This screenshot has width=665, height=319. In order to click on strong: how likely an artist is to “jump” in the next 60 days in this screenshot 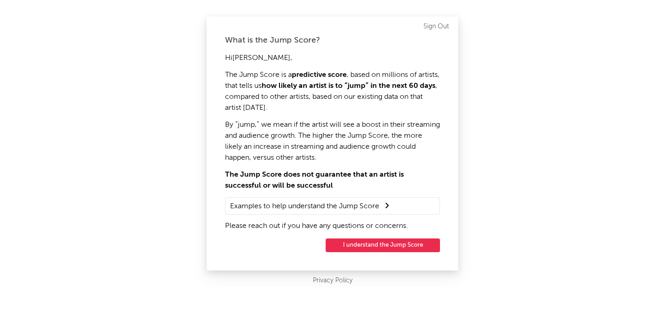, I will do `click(348, 86)`.